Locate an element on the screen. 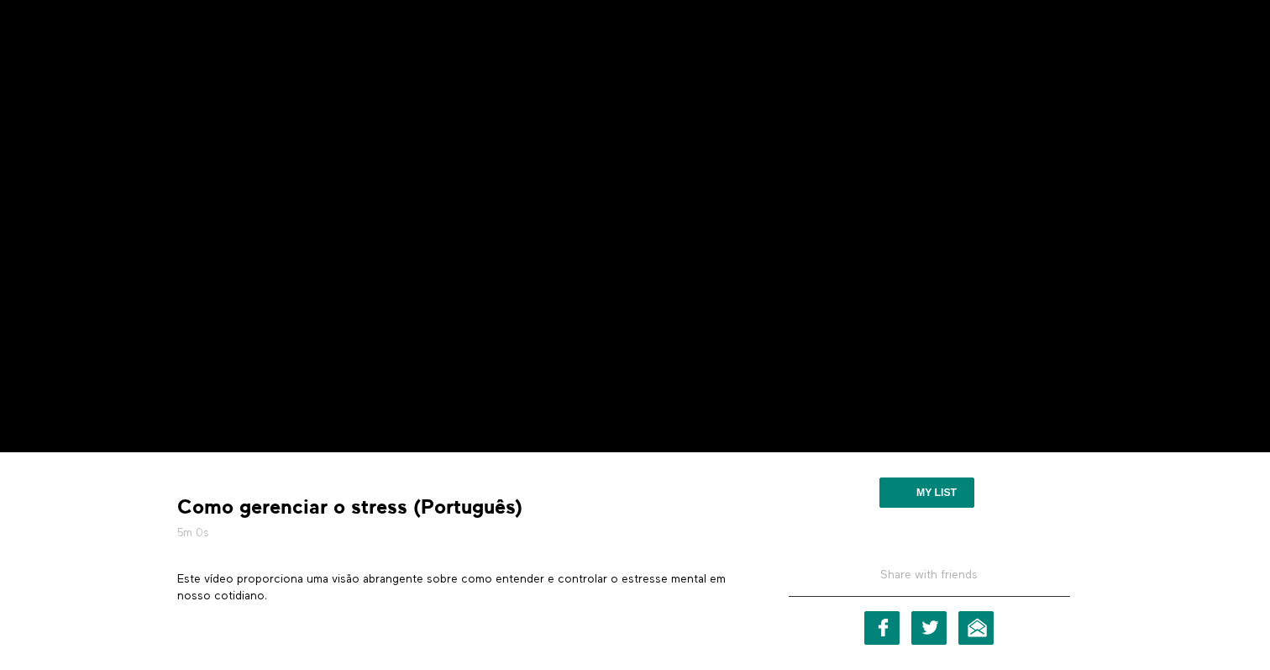  strong: Como gerenciar o stress (Português) is located at coordinates (350, 507).